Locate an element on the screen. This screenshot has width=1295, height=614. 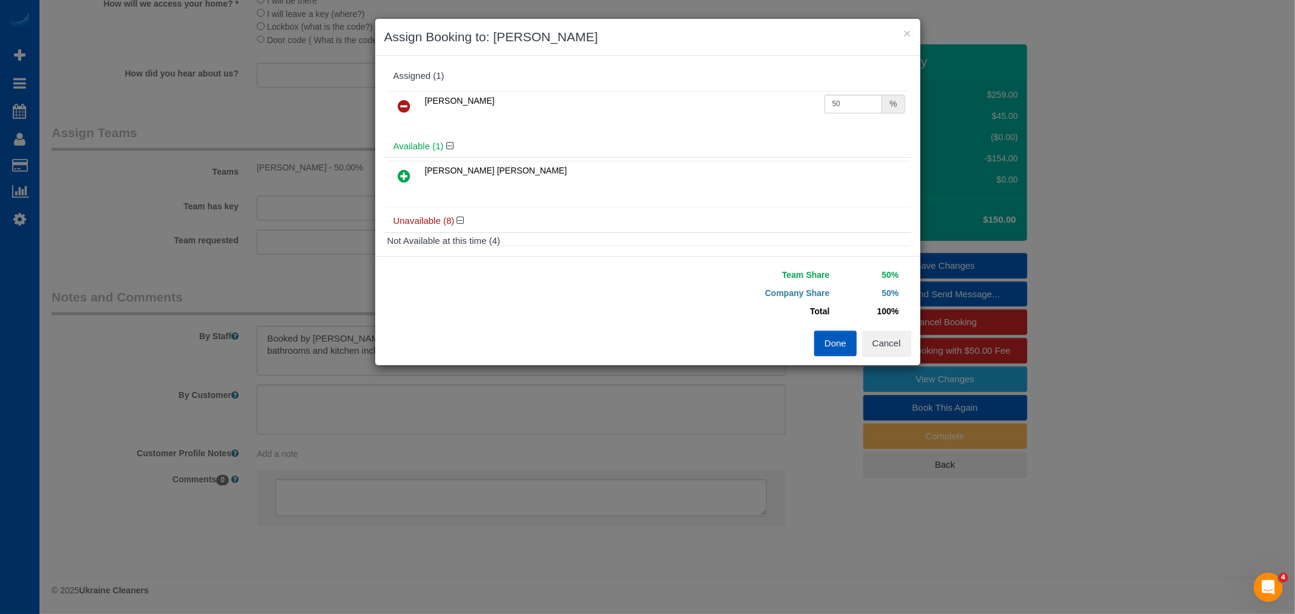
td: 100% is located at coordinates (867, 311).